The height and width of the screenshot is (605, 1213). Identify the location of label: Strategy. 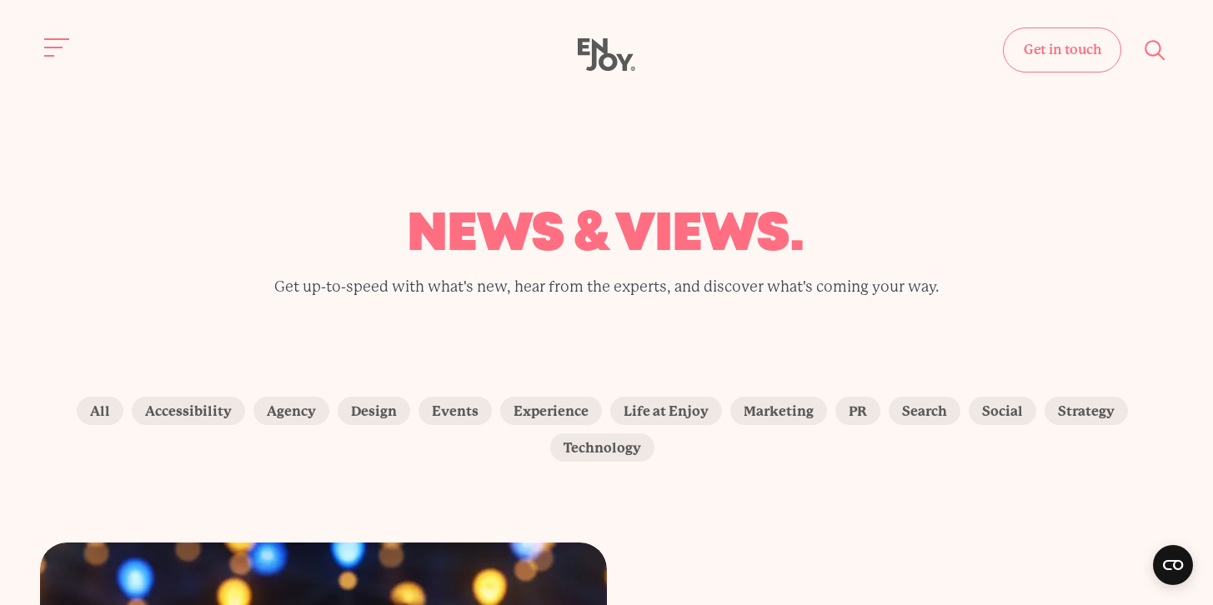
(1086, 411).